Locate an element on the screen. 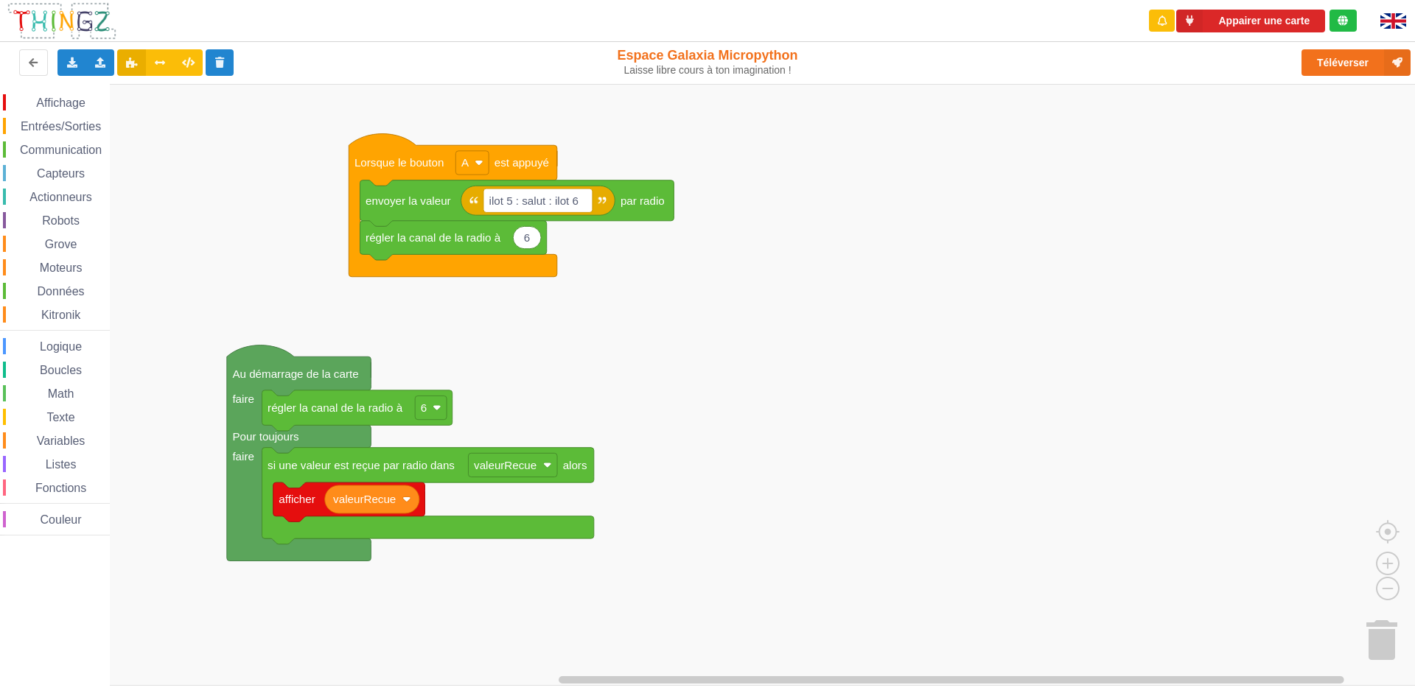 The width and height of the screenshot is (1415, 696). div: Tu es connecté au serveur de création de Thingz is located at coordinates (1342, 21).